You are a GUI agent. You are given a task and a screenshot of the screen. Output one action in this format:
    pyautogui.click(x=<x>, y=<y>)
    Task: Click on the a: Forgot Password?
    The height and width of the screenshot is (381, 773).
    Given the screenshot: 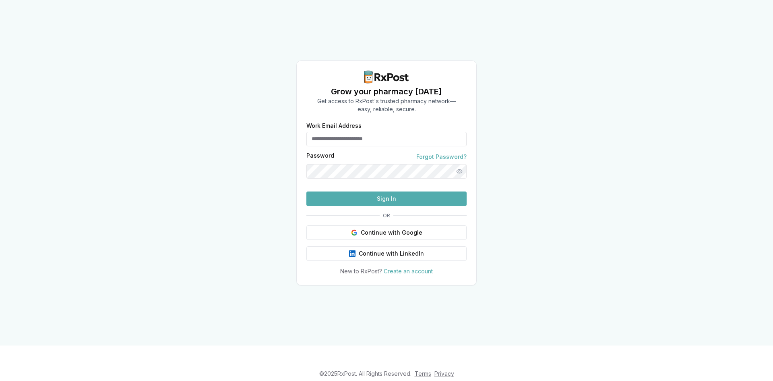 What is the action you would take?
    pyautogui.click(x=441, y=157)
    